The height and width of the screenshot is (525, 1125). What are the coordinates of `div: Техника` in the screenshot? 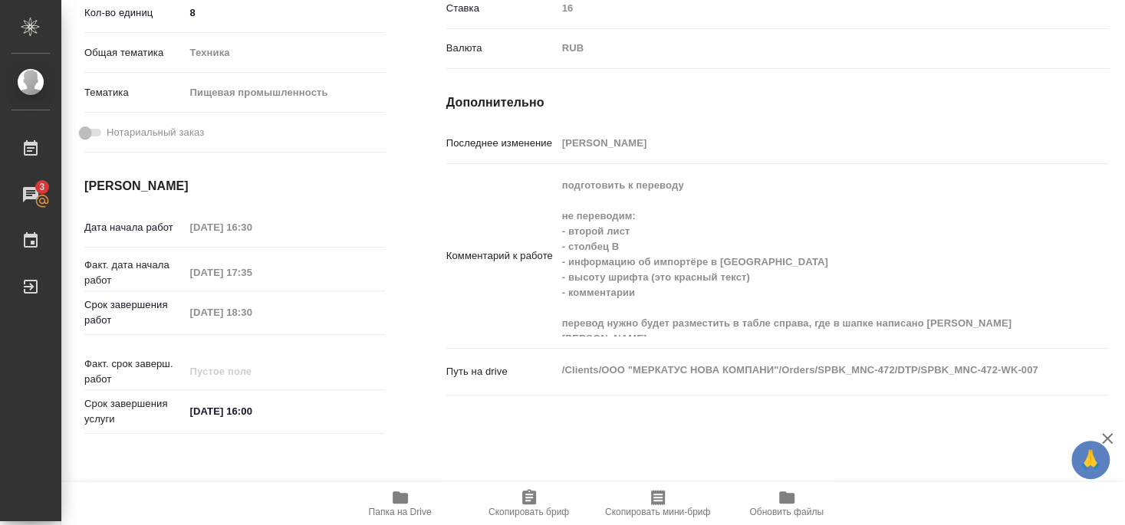 It's located at (284, 53).